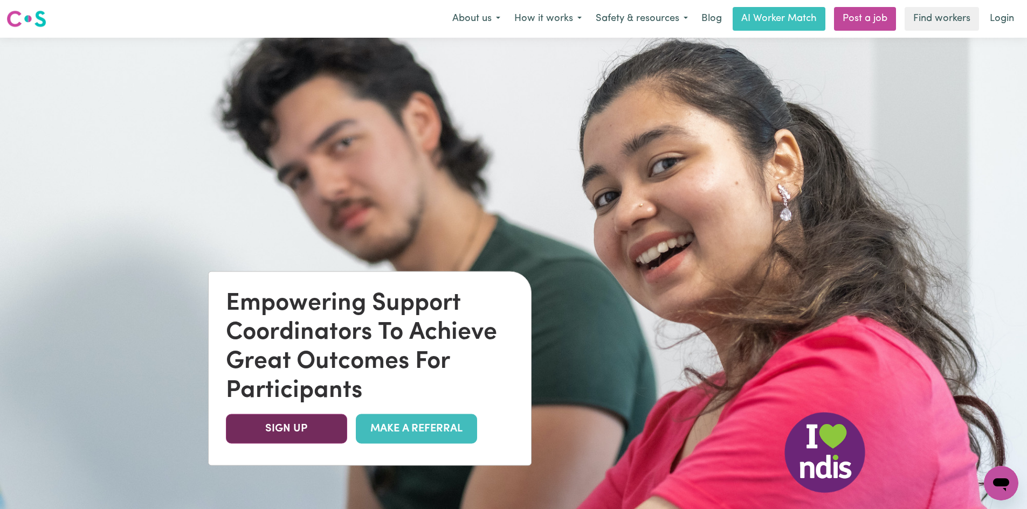 This screenshot has height=509, width=1027. Describe the element at coordinates (942, 19) in the screenshot. I see `a: Find workers` at that location.